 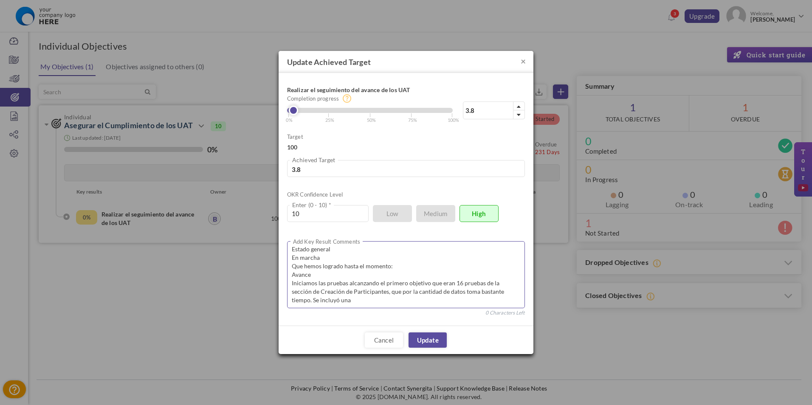 I want to click on small: 25%, so click(x=330, y=120).